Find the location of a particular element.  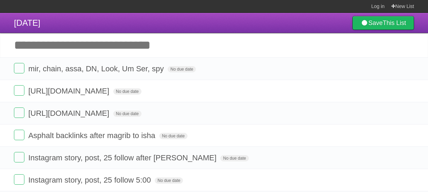

b: This List is located at coordinates (394, 23).